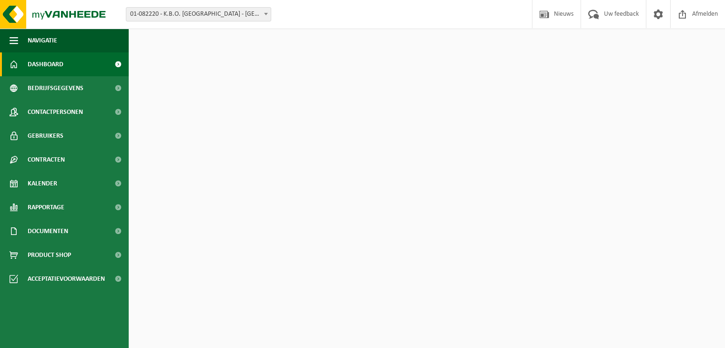 The width and height of the screenshot is (725, 348). I want to click on span: Acceptatievoorwaarden, so click(66, 279).